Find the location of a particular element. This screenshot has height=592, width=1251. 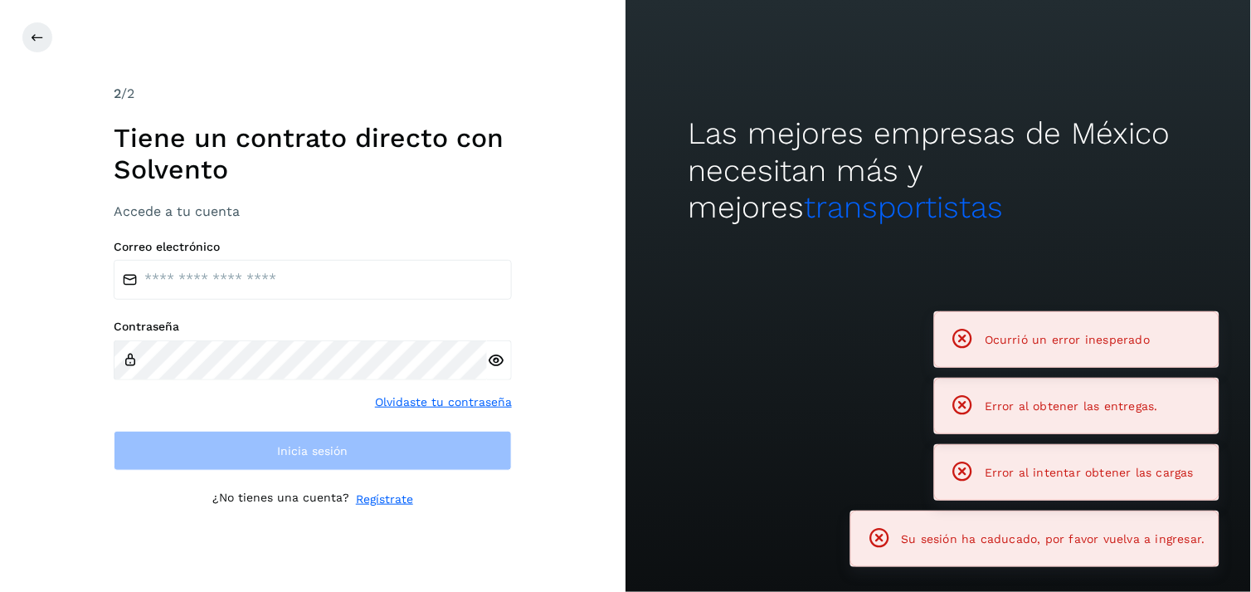

label: Contraseña is located at coordinates (313, 326).